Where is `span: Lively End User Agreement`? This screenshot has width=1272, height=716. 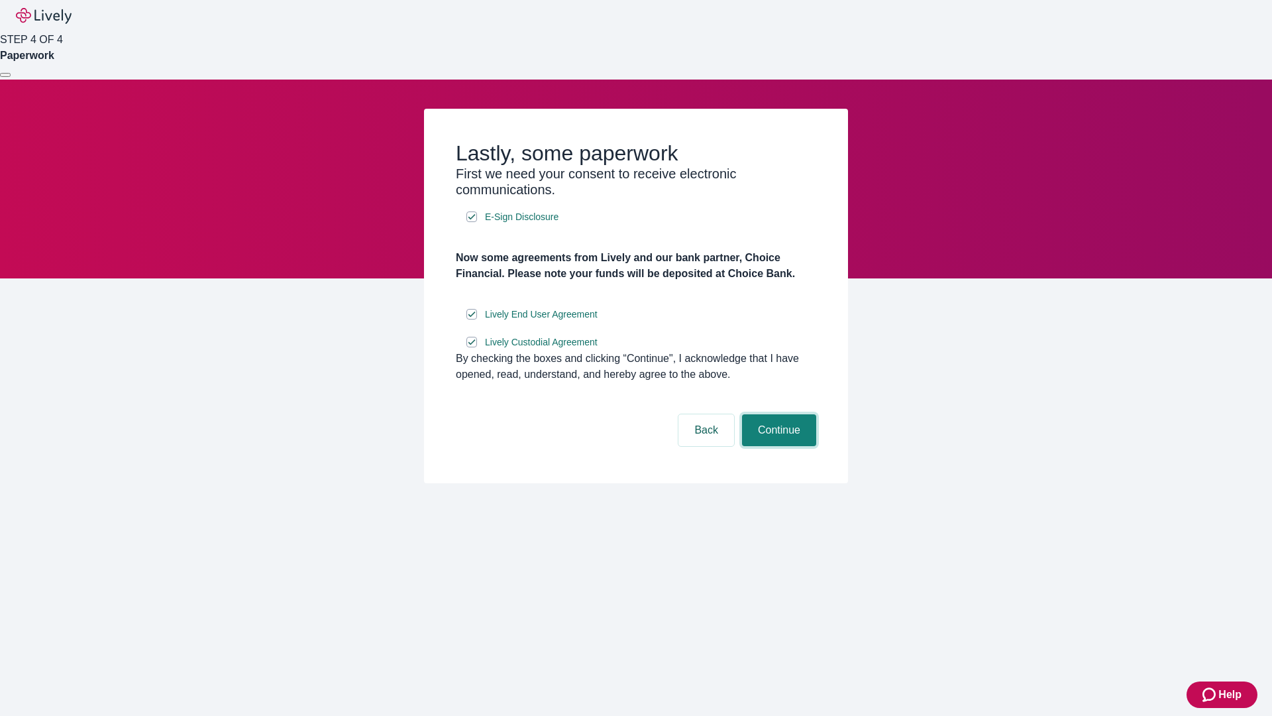
span: Lively End User Agreement is located at coordinates (541, 314).